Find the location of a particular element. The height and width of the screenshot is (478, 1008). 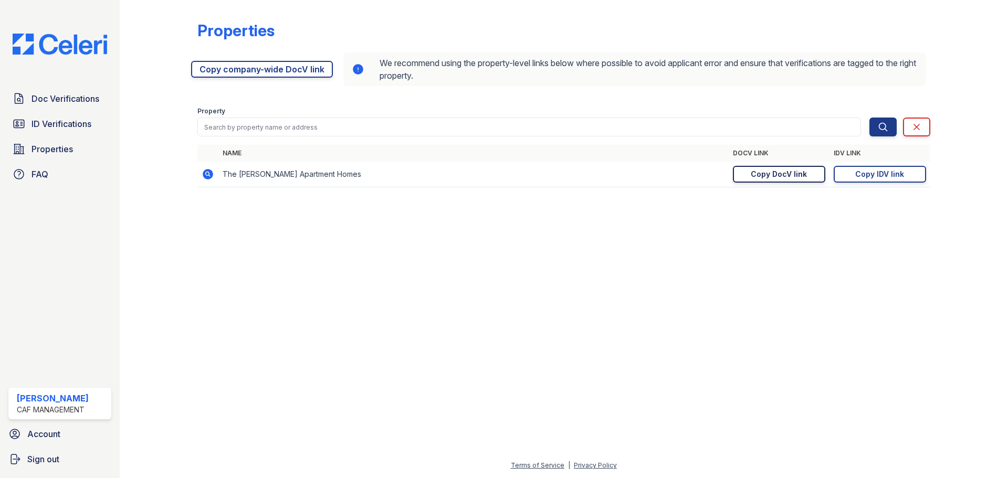

button: Sign out is located at coordinates (60, 459).